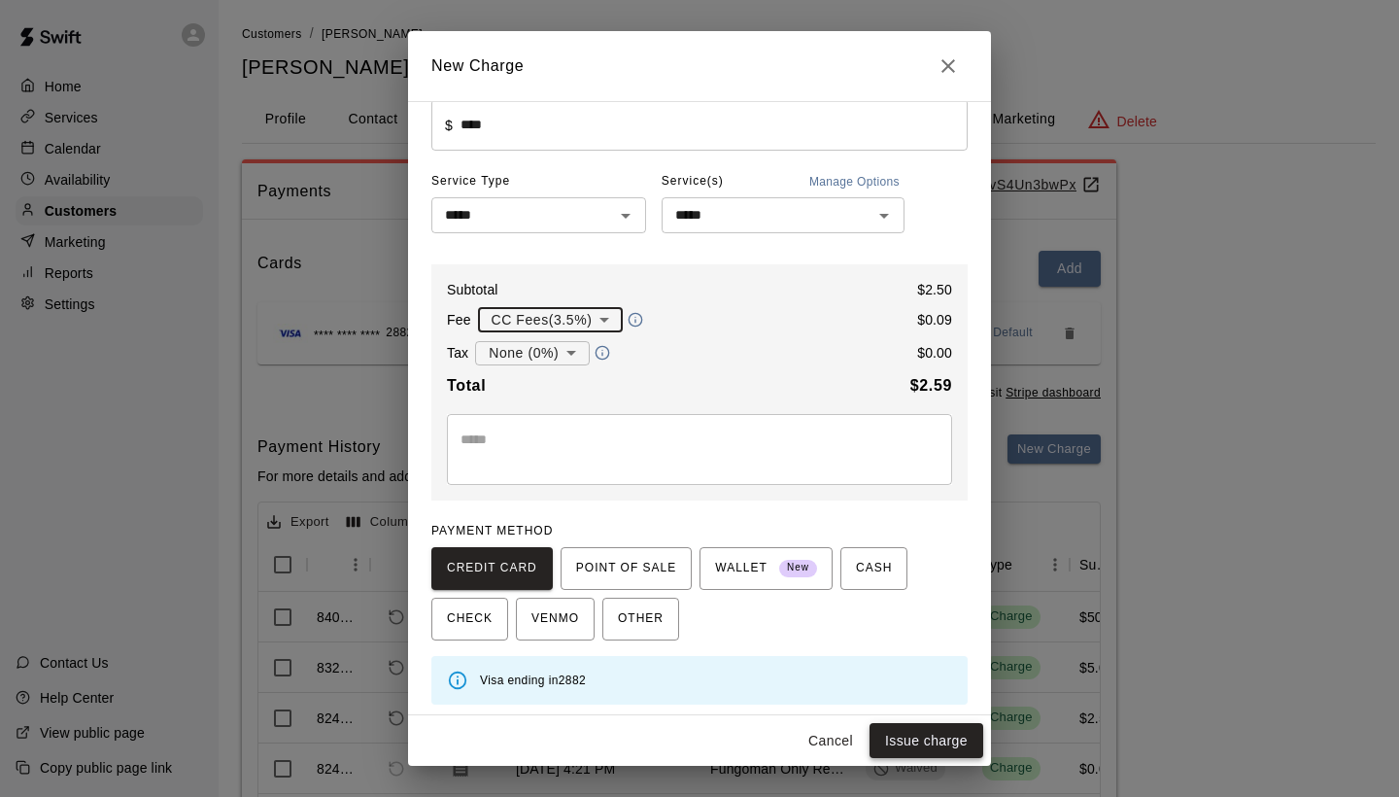  What do you see at coordinates (533, 353) in the screenshot?
I see `div: None (0%)` at bounding box center [533, 353].